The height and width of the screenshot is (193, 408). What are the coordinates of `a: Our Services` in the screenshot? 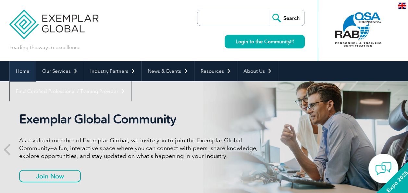 It's located at (60, 71).